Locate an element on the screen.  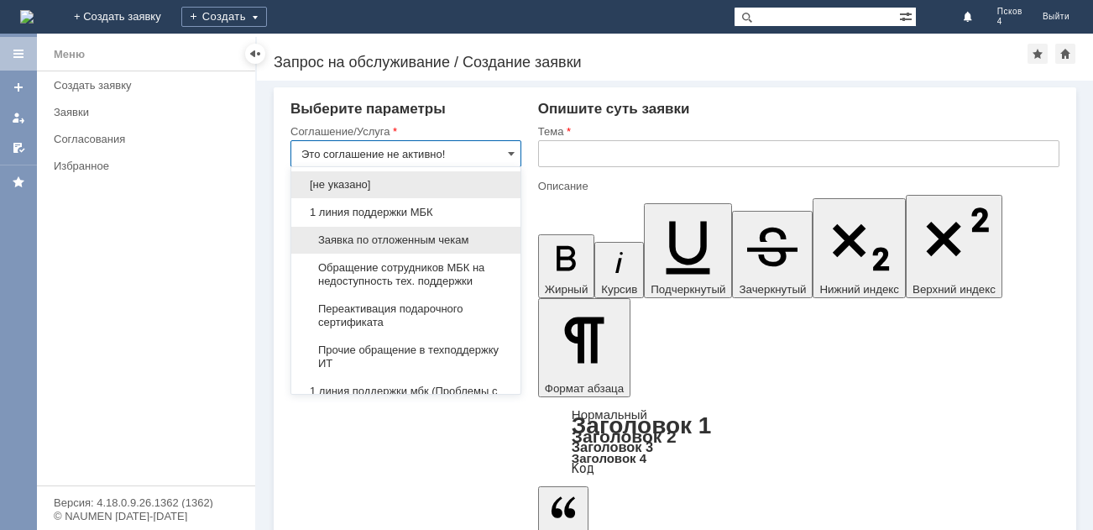
span: Жирный is located at coordinates (566, 289).